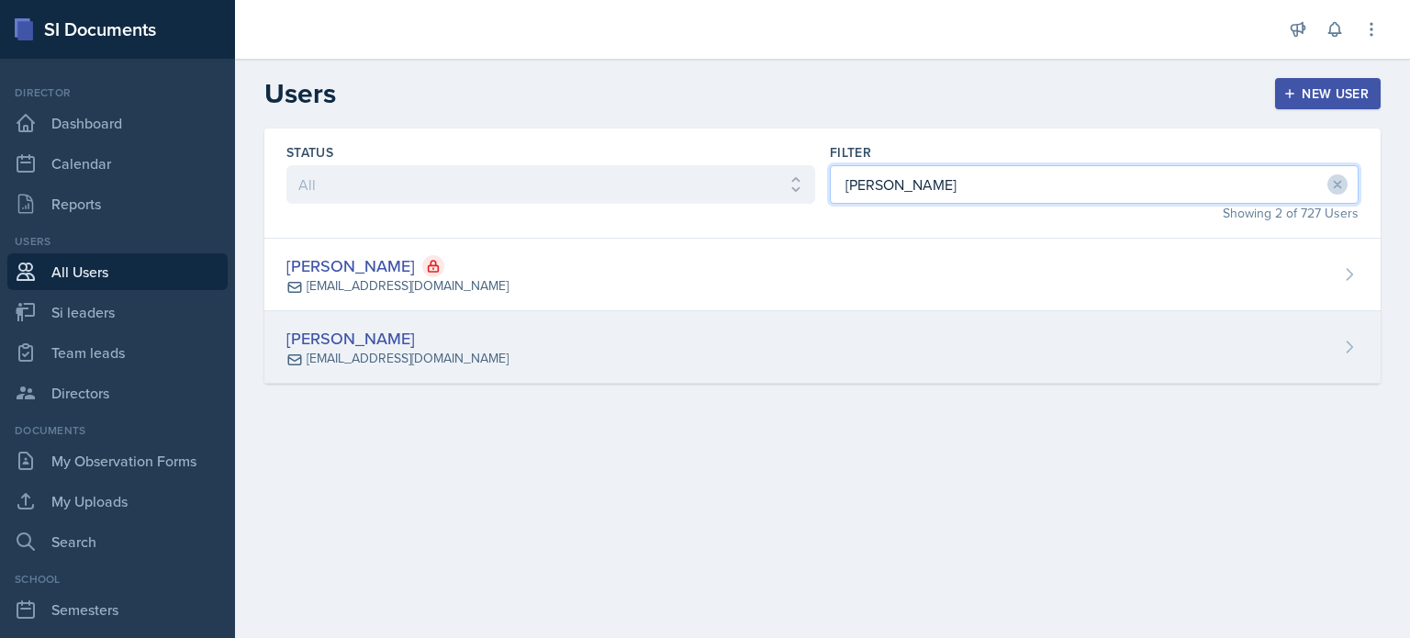 This screenshot has width=1410, height=638. What do you see at coordinates (117, 352) in the screenshot?
I see `a: Team leads` at bounding box center [117, 352].